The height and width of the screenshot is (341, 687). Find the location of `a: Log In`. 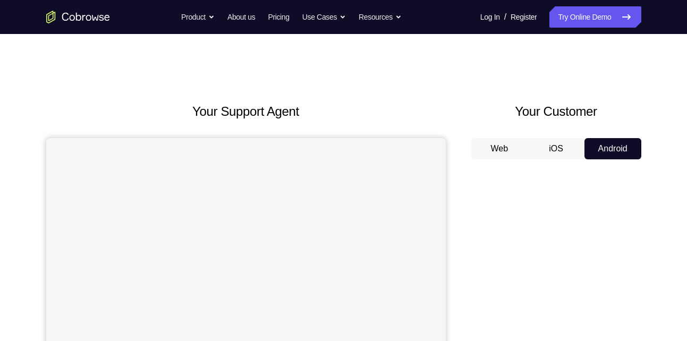

a: Log In is located at coordinates (490, 17).